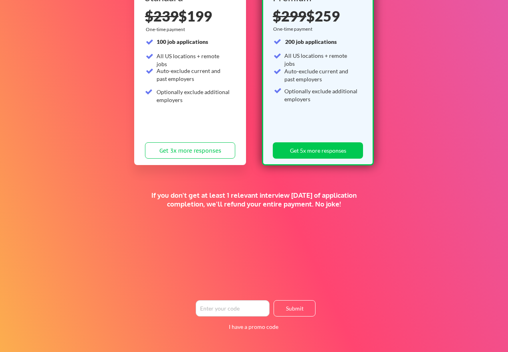 This screenshot has height=352, width=508. Describe the element at coordinates (289, 16) in the screenshot. I see `s: $299` at that location.